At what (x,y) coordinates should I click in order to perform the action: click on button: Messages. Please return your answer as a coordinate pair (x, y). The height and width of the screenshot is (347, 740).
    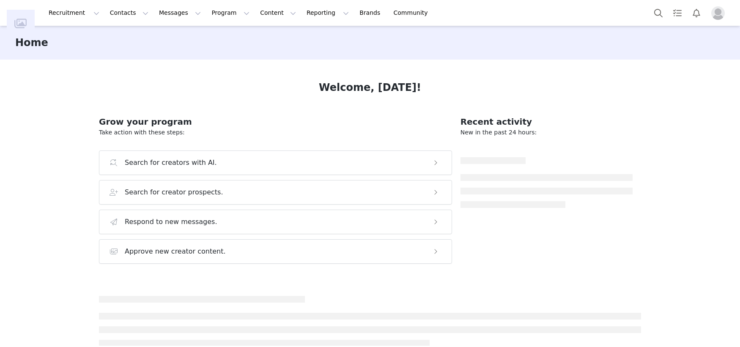
    Looking at the image, I should click on (180, 13).